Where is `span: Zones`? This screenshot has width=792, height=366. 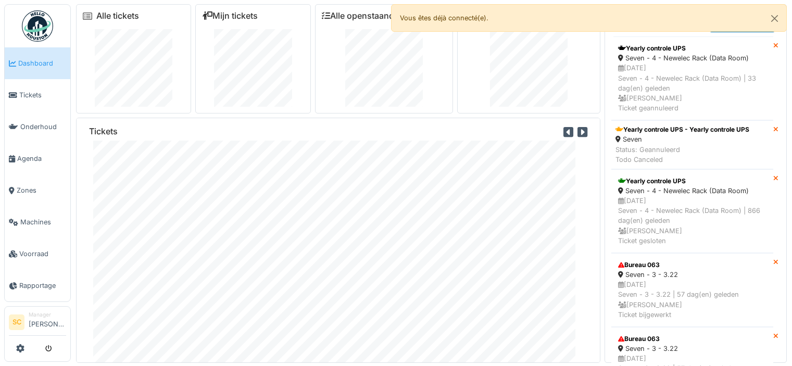
span: Zones is located at coordinates (41, 190).